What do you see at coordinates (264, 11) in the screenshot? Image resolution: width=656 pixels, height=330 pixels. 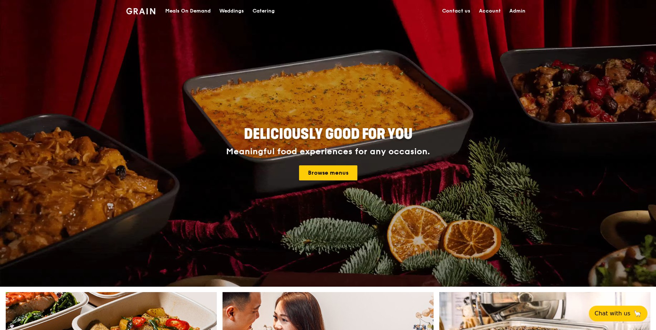 I see `a: Catering` at bounding box center [264, 11].